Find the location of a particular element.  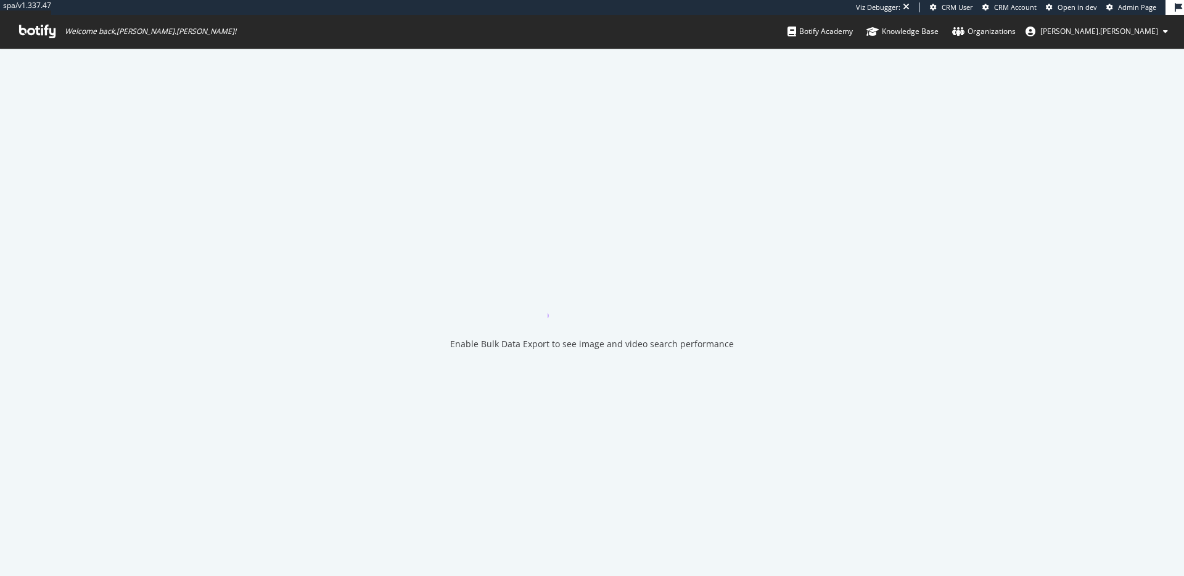

div: animation is located at coordinates (592, 296).